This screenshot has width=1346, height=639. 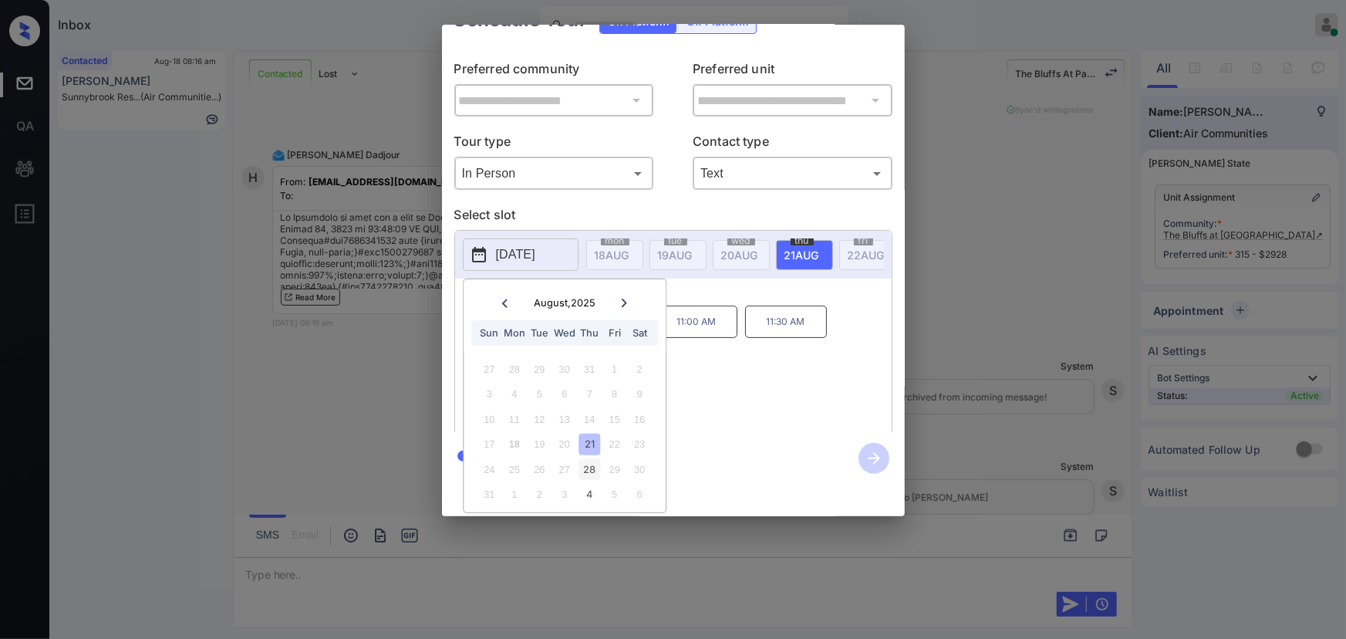 I want to click on div: Not available Thursday, August 14th, 2025, so click(x=589, y=419).